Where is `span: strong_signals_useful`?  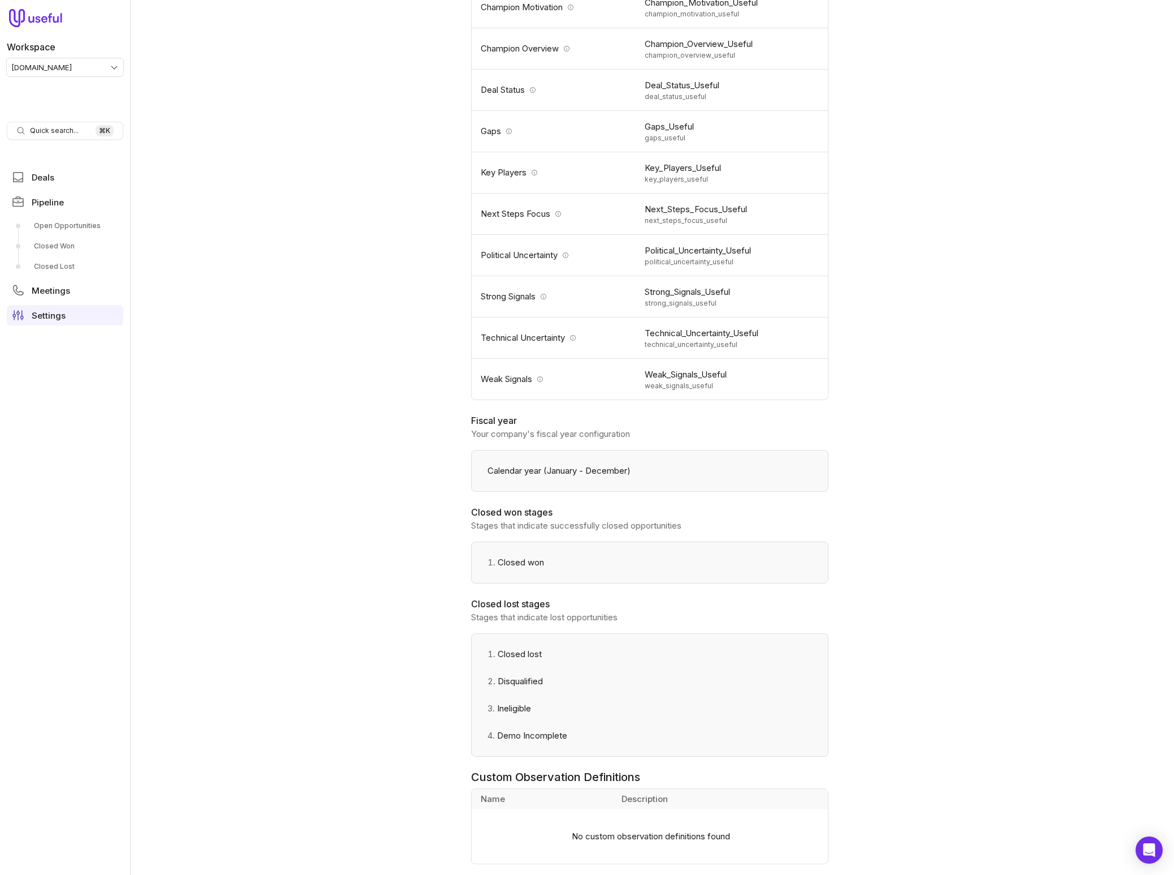 span: strong_signals_useful is located at coordinates (733, 303).